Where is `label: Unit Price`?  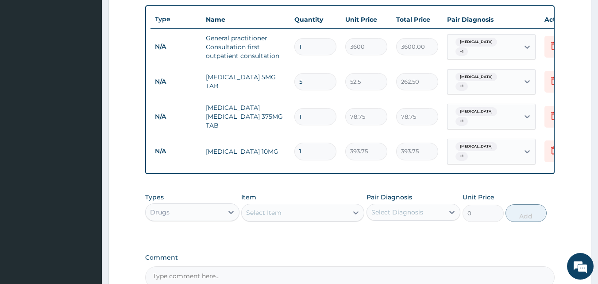 label: Unit Price is located at coordinates (478, 197).